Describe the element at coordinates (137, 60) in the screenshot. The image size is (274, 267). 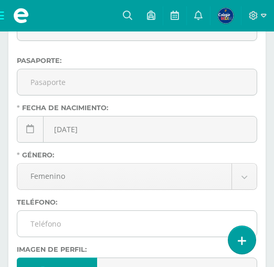
I see `label: Pasaporte:` at that location.